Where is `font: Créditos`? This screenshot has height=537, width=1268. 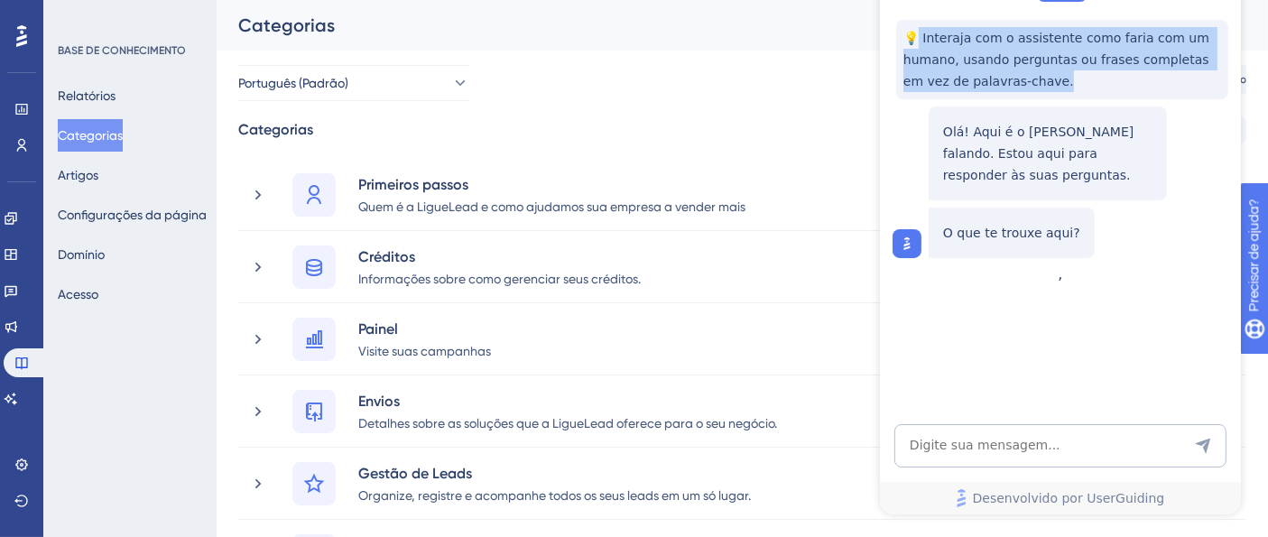 font: Créditos is located at coordinates (386, 256).